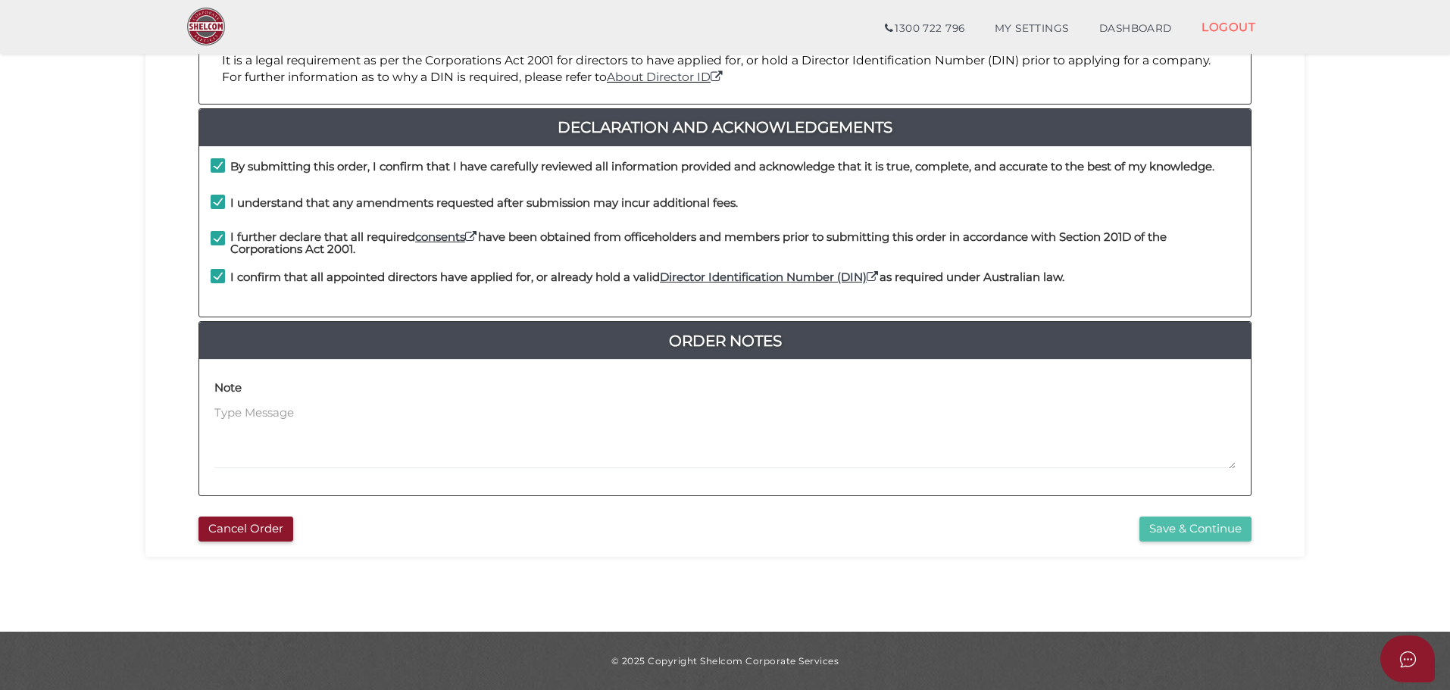  What do you see at coordinates (246, 529) in the screenshot?
I see `button: Cancel Order` at bounding box center [246, 529].